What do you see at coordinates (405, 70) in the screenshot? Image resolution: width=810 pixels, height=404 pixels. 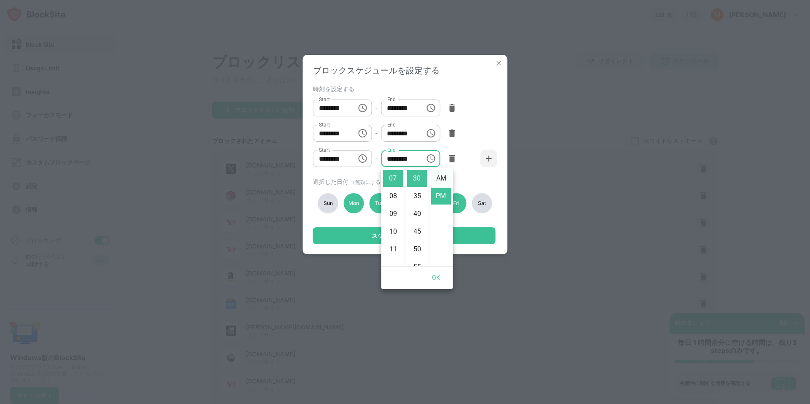 I see `div: ブロックスケジュールを設定する` at bounding box center [405, 70].